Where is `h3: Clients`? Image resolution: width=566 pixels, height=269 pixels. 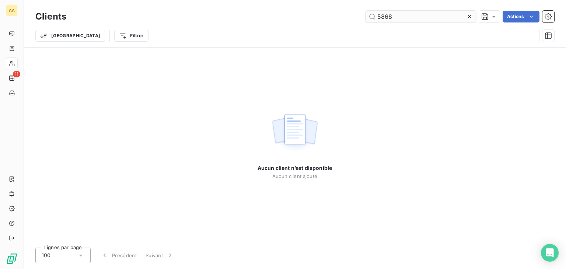
h3: Clients is located at coordinates (51, 17).